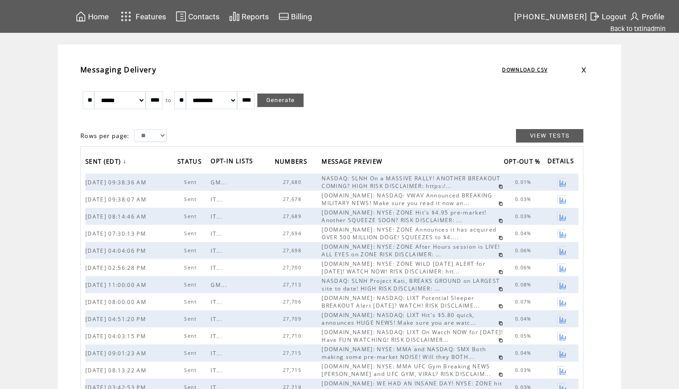 The image size is (679, 389). What do you see at coordinates (104, 162) in the screenshot?
I see `span: SENT (EDT)` at bounding box center [104, 162].